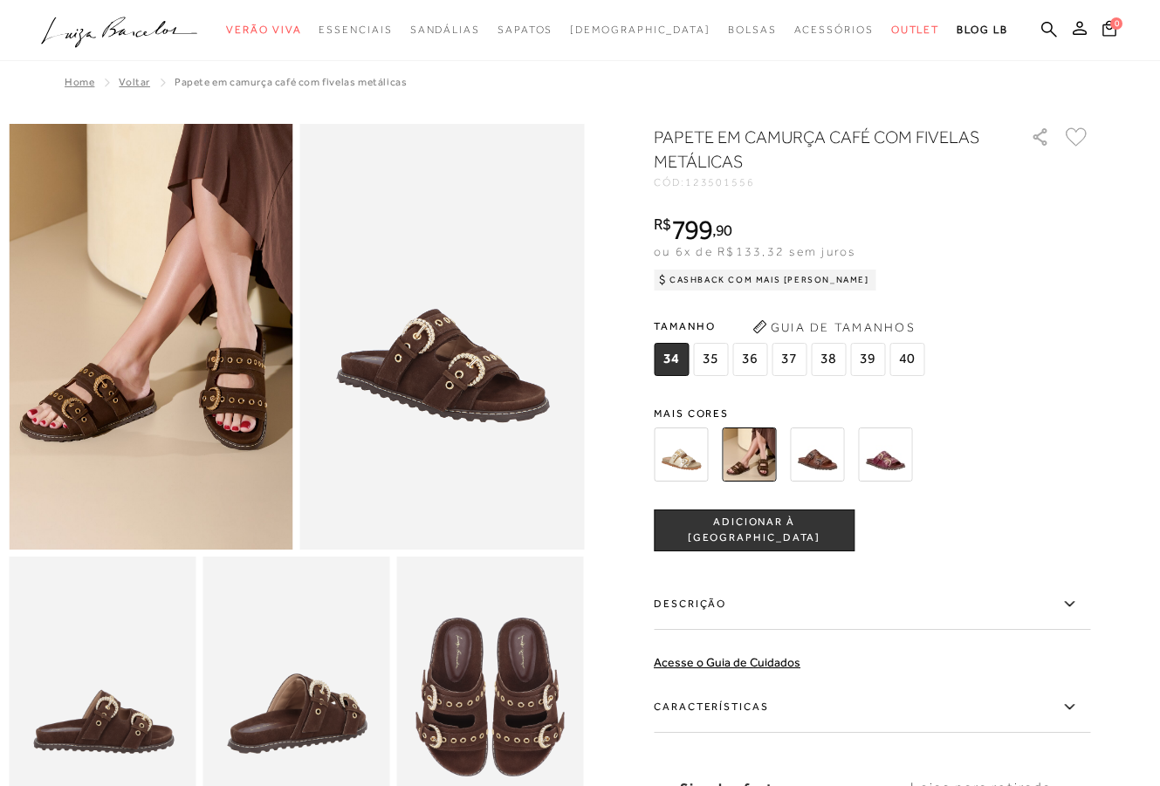 This screenshot has height=786, width=1160. What do you see at coordinates (640, 30) in the screenshot?
I see `a: noSubCategoriesText` at bounding box center [640, 30].